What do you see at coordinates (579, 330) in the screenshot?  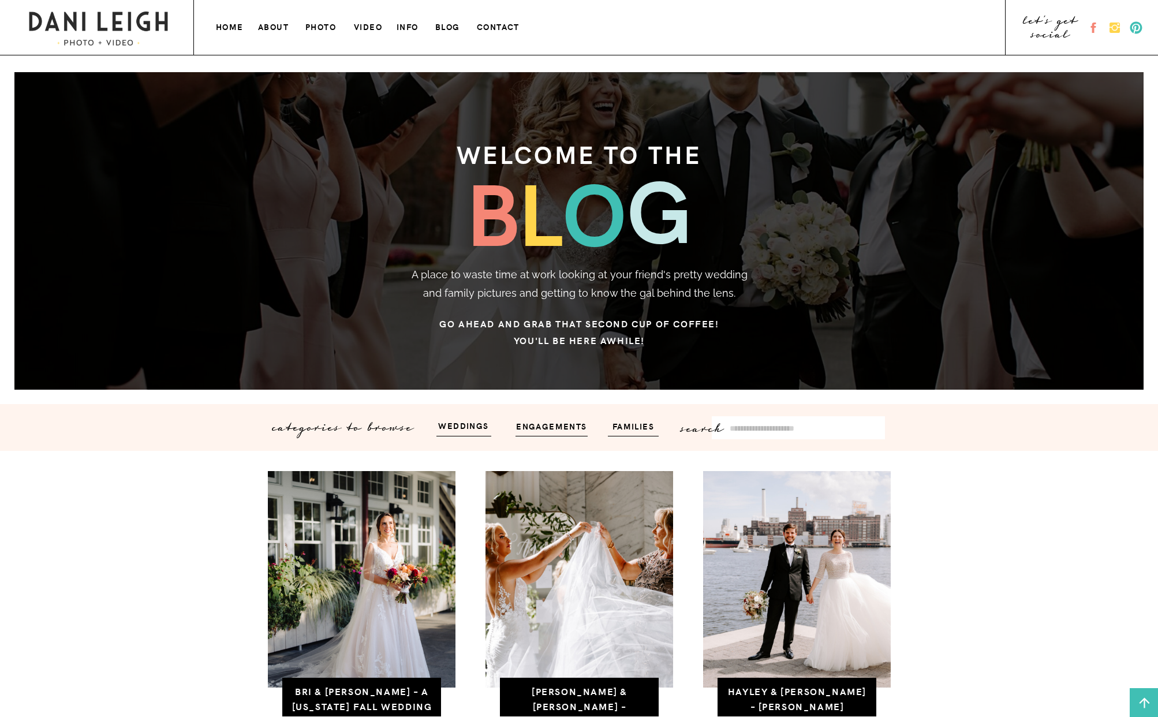 I see `h3: Go ahead and grab that second cup of coffee! You'll be here awhile!` at bounding box center [579, 330].